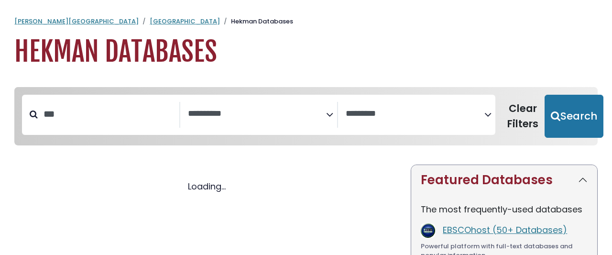  Describe the element at coordinates (504, 209) in the screenshot. I see `p: The most frequently-used databases` at that location.